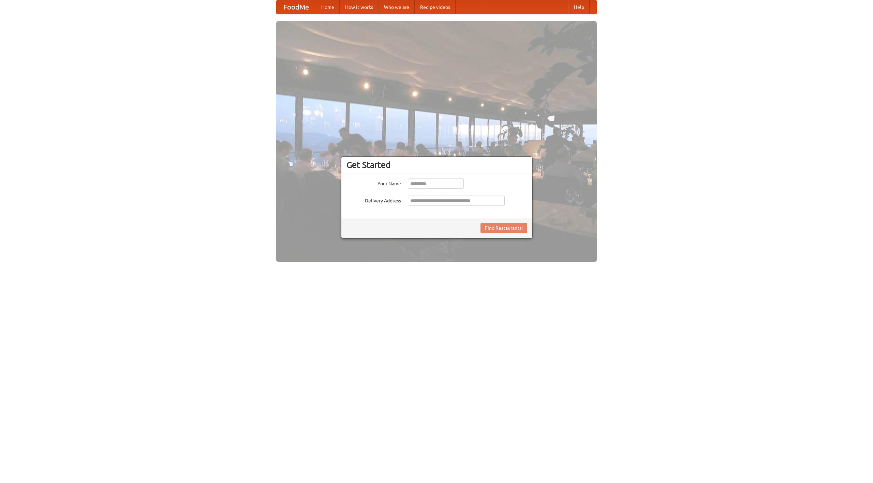 Image resolution: width=873 pixels, height=483 pixels. Describe the element at coordinates (437, 165) in the screenshot. I see `h3: Get Started` at that location.